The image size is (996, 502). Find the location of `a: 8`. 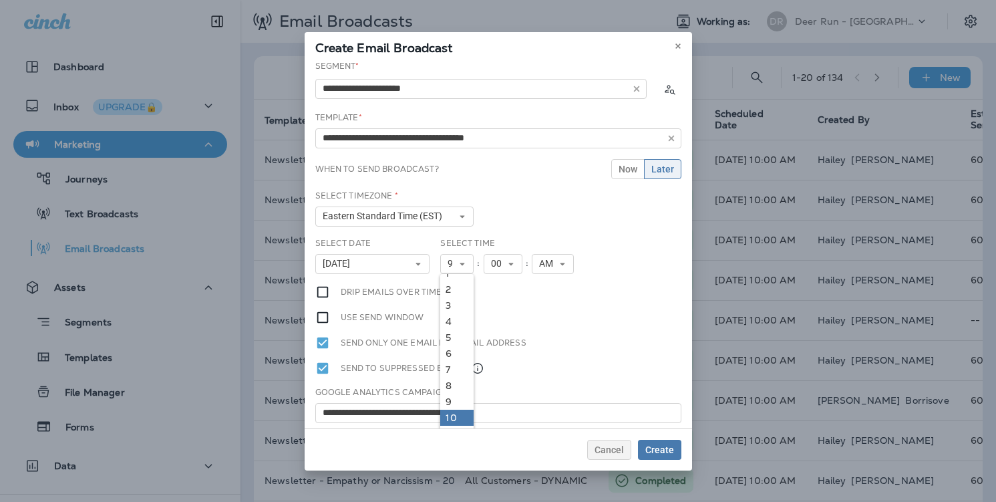

a: 8 is located at coordinates (457, 385).